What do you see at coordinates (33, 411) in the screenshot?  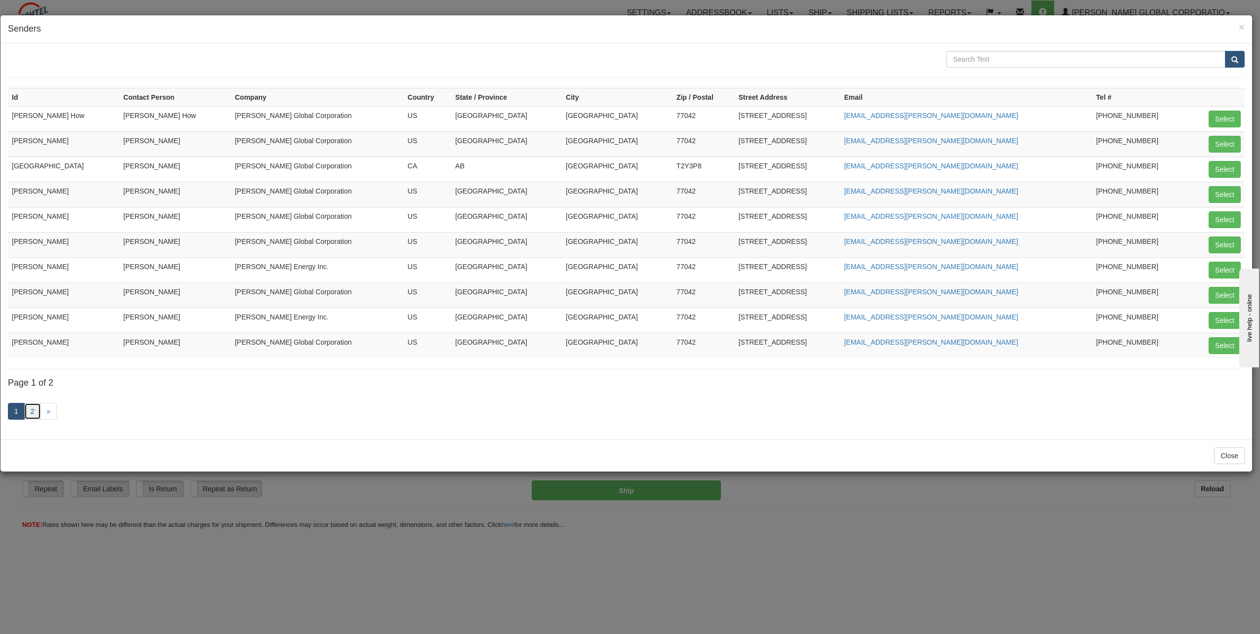 I see `a: 2` at bounding box center [33, 411].